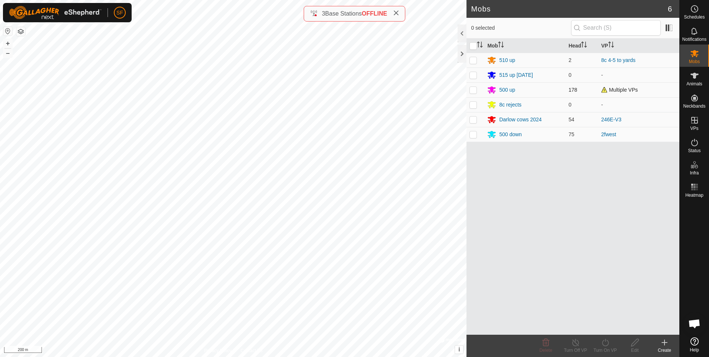 This screenshot has width=709, height=357. Describe the element at coordinates (507, 90) in the screenshot. I see `div: 500 up` at that location.